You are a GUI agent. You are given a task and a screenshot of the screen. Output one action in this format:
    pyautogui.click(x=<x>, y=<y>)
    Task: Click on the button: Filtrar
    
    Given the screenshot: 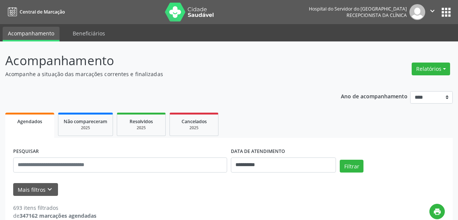 What is the action you would take?
    pyautogui.click(x=352, y=166)
    